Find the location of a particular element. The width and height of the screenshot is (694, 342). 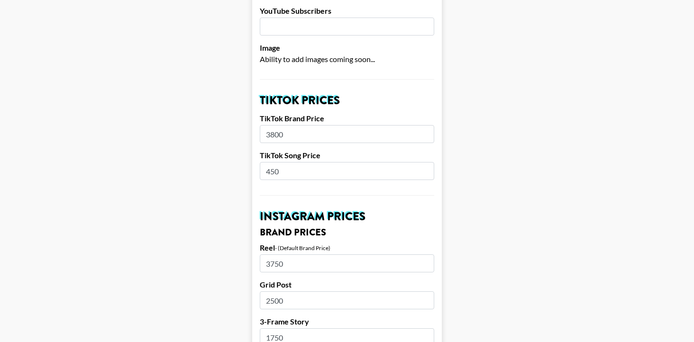

span: Ability to add images coming soon... is located at coordinates (317, 59).